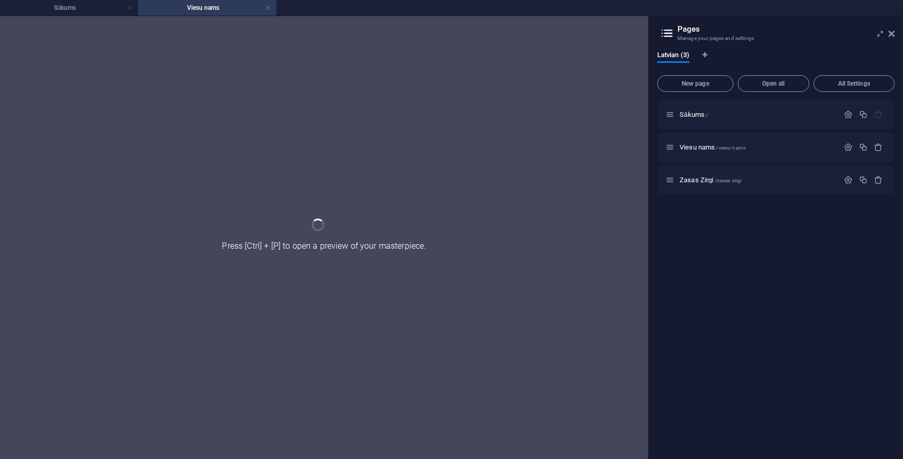 The image size is (903, 459). I want to click on h3: Manage your pages and settings, so click(776, 38).